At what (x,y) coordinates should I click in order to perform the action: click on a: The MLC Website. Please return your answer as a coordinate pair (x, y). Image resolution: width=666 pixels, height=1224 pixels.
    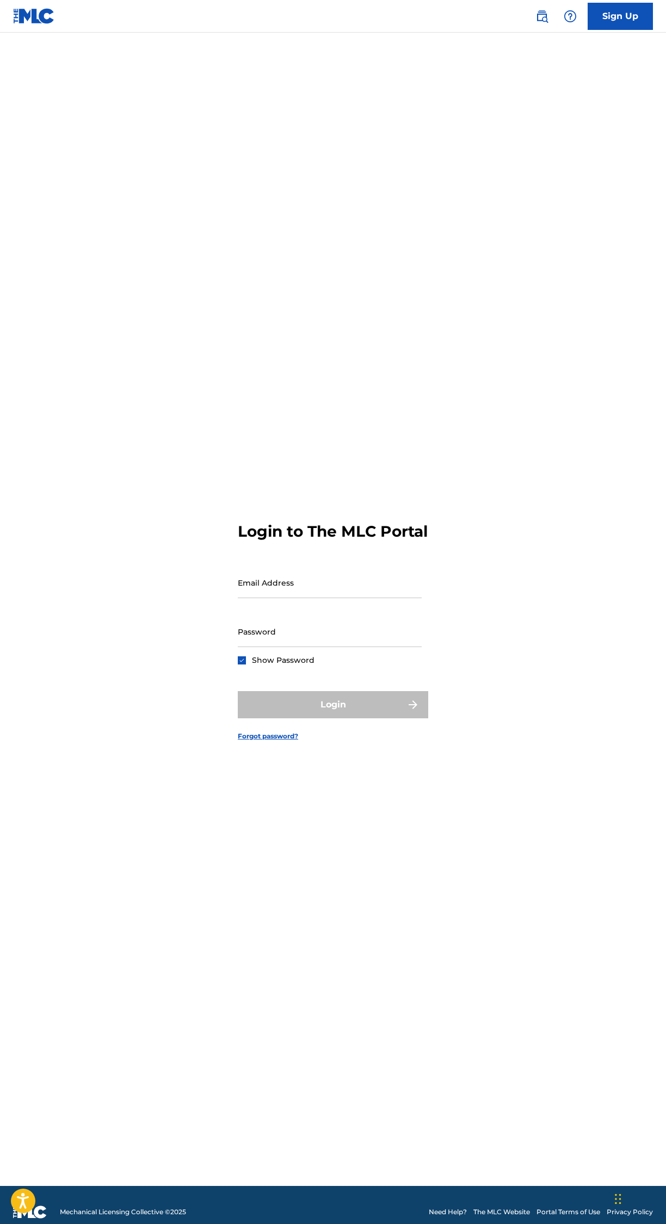
    Looking at the image, I should click on (501, 1212).